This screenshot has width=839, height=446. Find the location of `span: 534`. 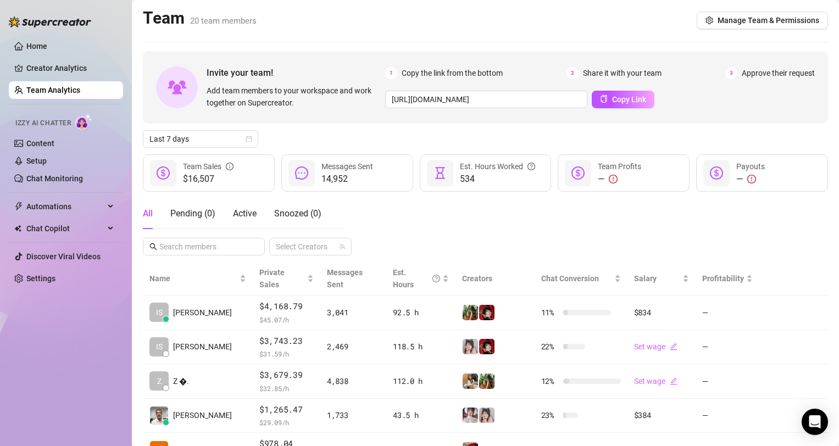

span: 534 is located at coordinates (497, 179).